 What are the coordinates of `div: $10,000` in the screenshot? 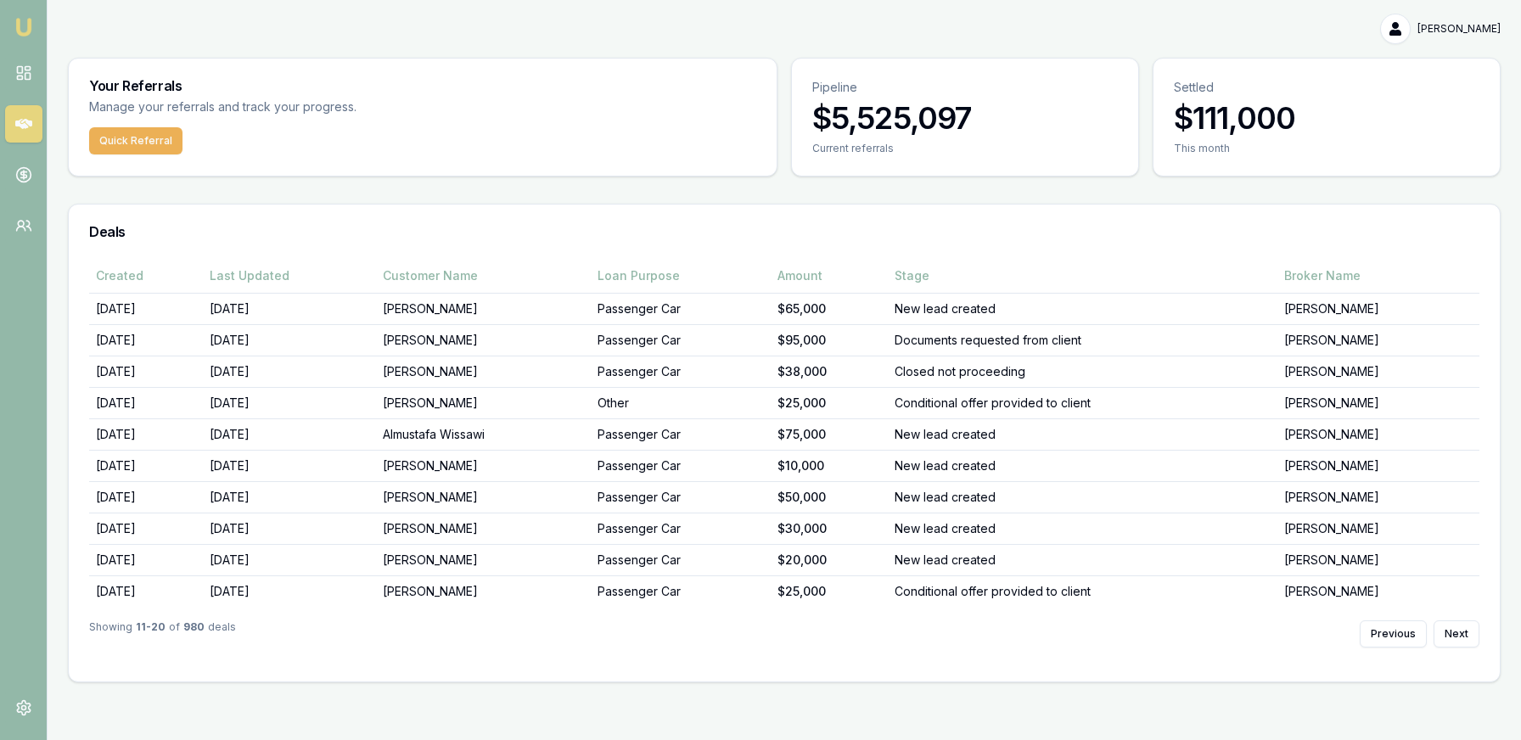 It's located at (829, 466).